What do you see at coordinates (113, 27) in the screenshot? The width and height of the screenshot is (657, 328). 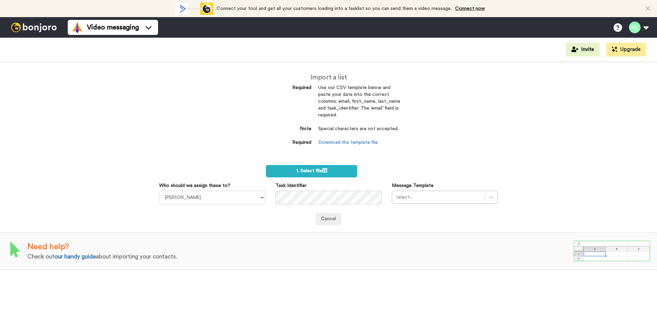 I see `span: Video messaging` at bounding box center [113, 27].